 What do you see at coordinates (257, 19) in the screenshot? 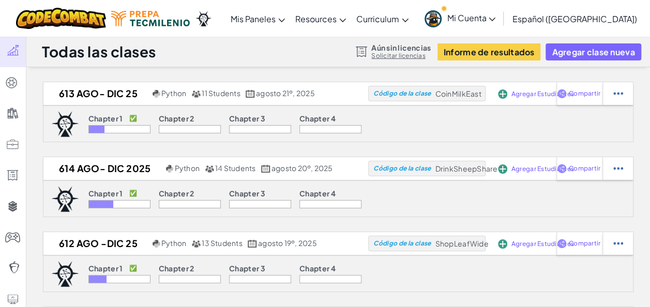
I see `a: Mis Paneles` at bounding box center [257, 19].